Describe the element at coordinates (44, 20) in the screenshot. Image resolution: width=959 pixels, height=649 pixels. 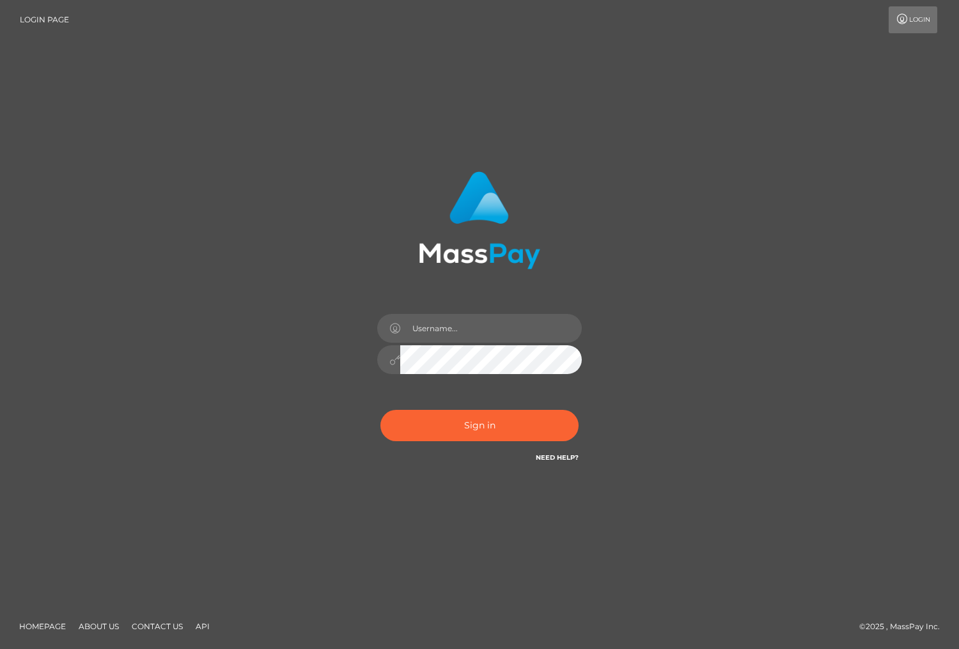
I see `a: Login Page` at that location.